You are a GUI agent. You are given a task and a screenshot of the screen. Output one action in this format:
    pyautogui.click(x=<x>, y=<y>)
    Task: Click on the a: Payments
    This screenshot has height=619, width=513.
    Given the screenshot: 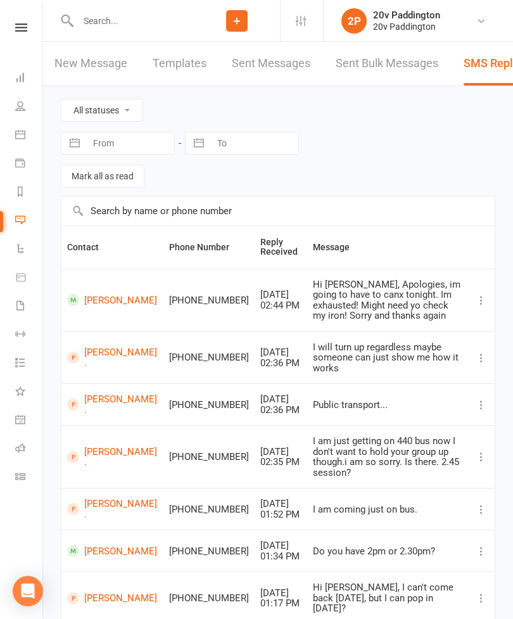 What is the action you would take?
    pyautogui.click(x=29, y=164)
    